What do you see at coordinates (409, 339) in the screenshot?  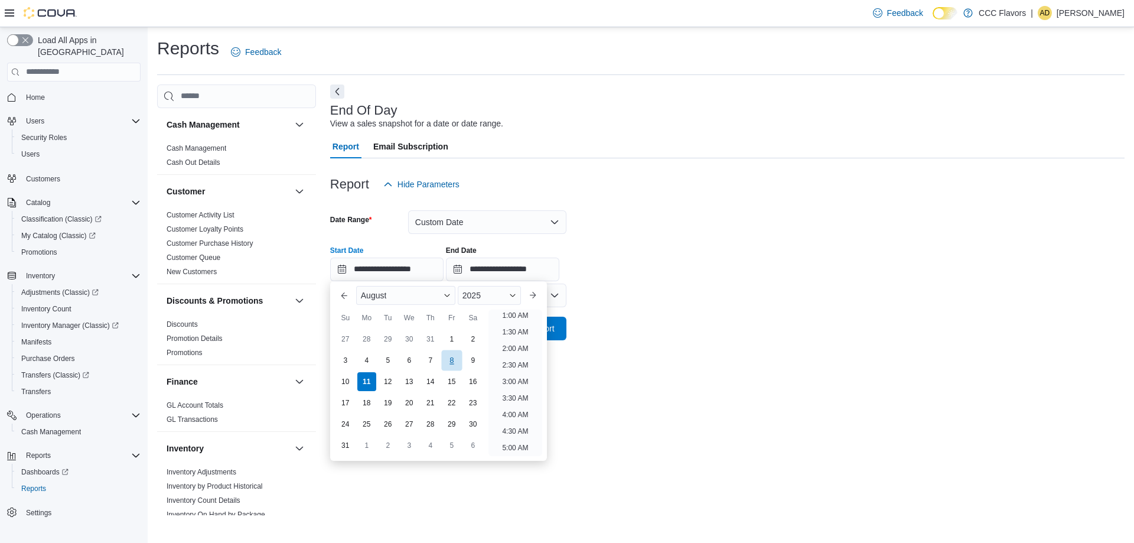 I see `div: day-30` at bounding box center [409, 339].